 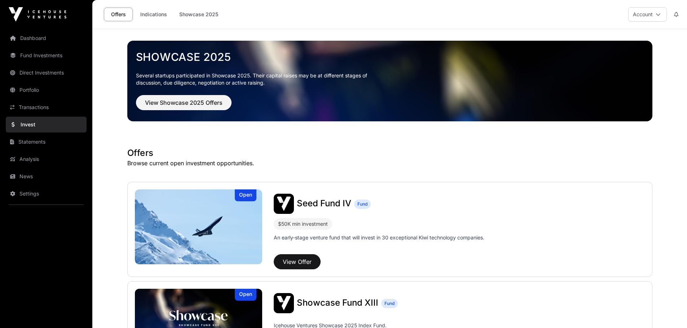 I want to click on a: Fund Investments, so click(x=46, y=56).